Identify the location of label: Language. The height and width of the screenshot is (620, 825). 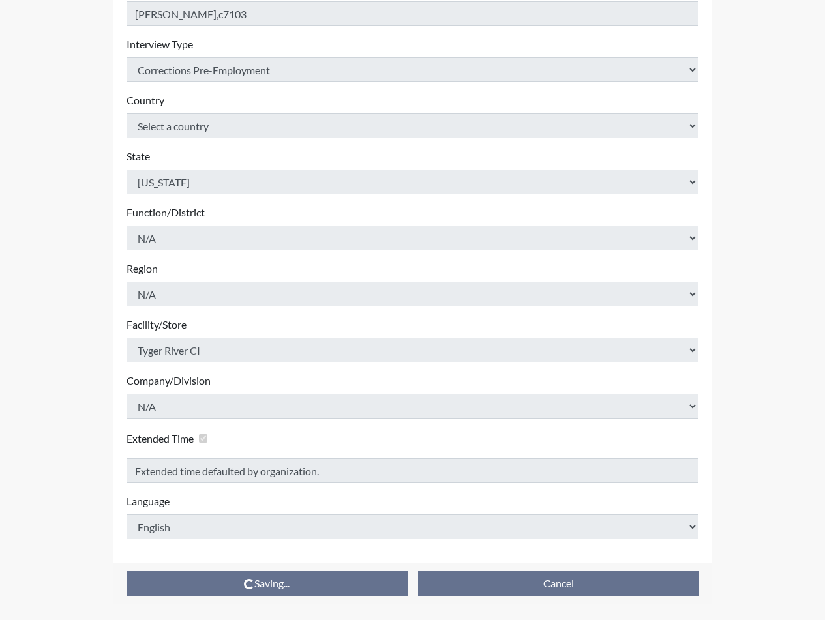
(148, 501).